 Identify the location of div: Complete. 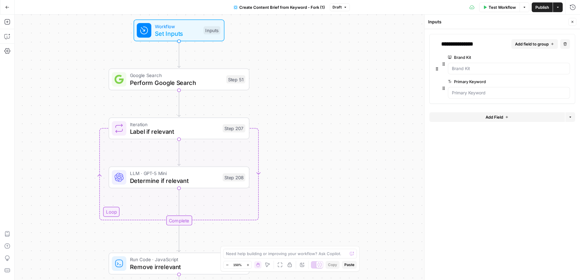
(179, 220).